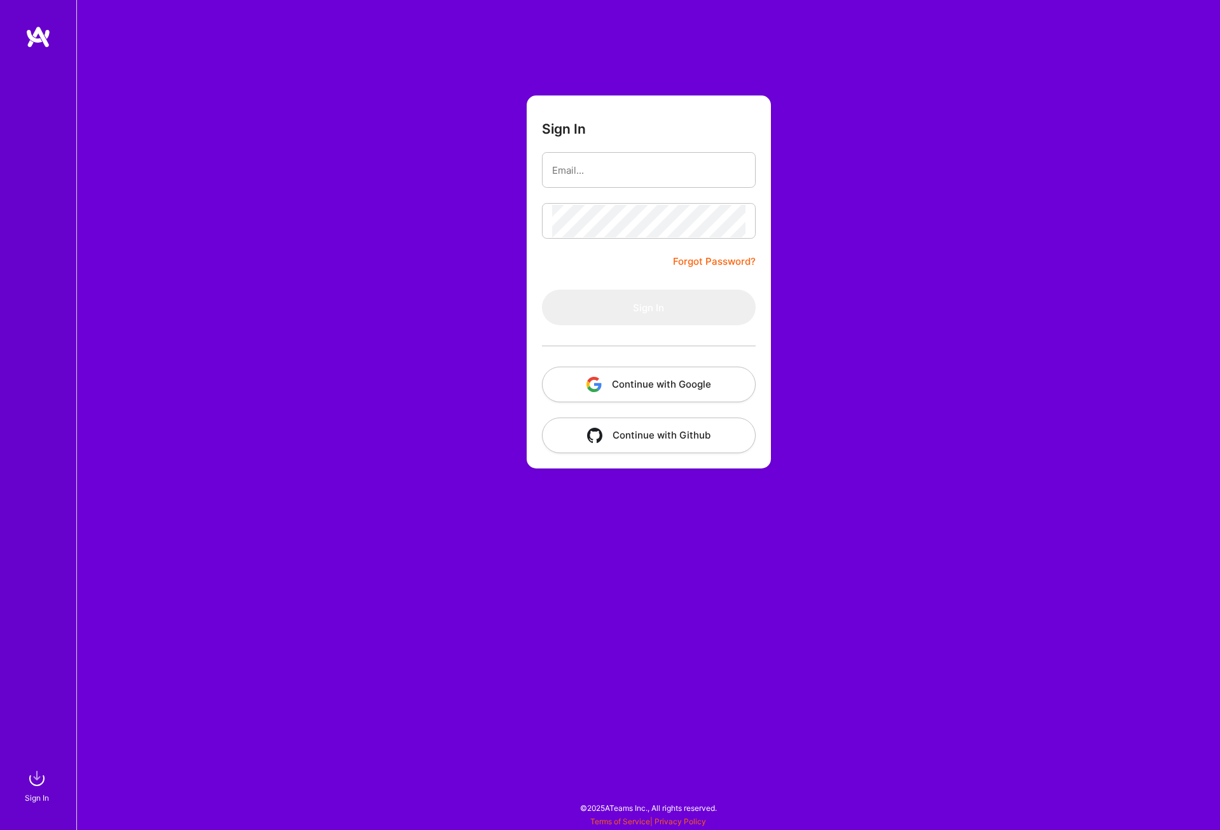 Image resolution: width=1220 pixels, height=830 pixels. Describe the element at coordinates (680, 821) in the screenshot. I see `a: Privacy Policy` at that location.